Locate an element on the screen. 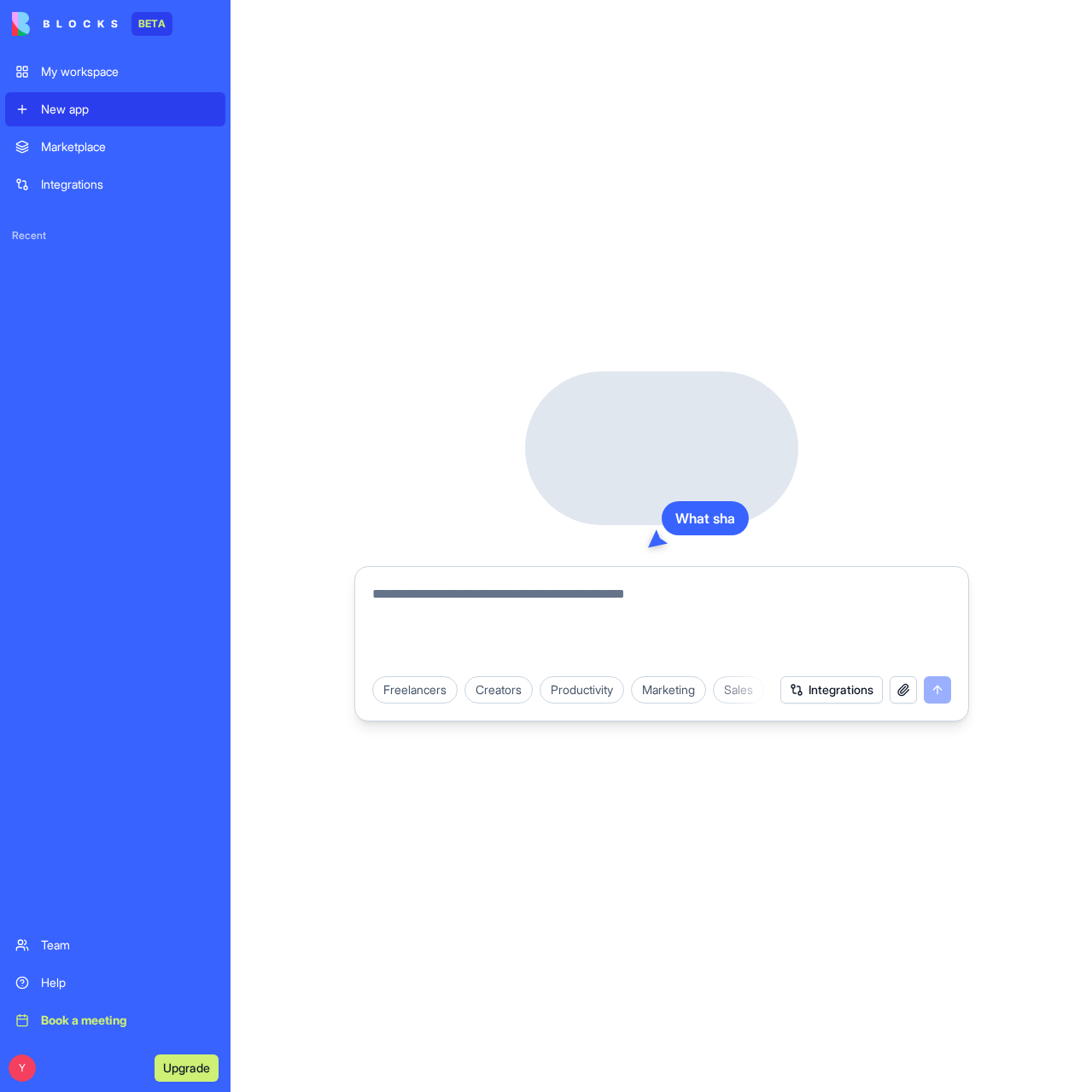 The height and width of the screenshot is (1092, 1092). div: Help is located at coordinates (128, 983).